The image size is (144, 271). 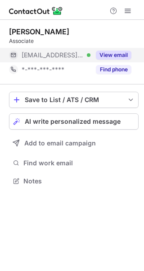 What do you see at coordinates (74, 121) in the screenshot?
I see `button: AI write personalized message` at bounding box center [74, 121].